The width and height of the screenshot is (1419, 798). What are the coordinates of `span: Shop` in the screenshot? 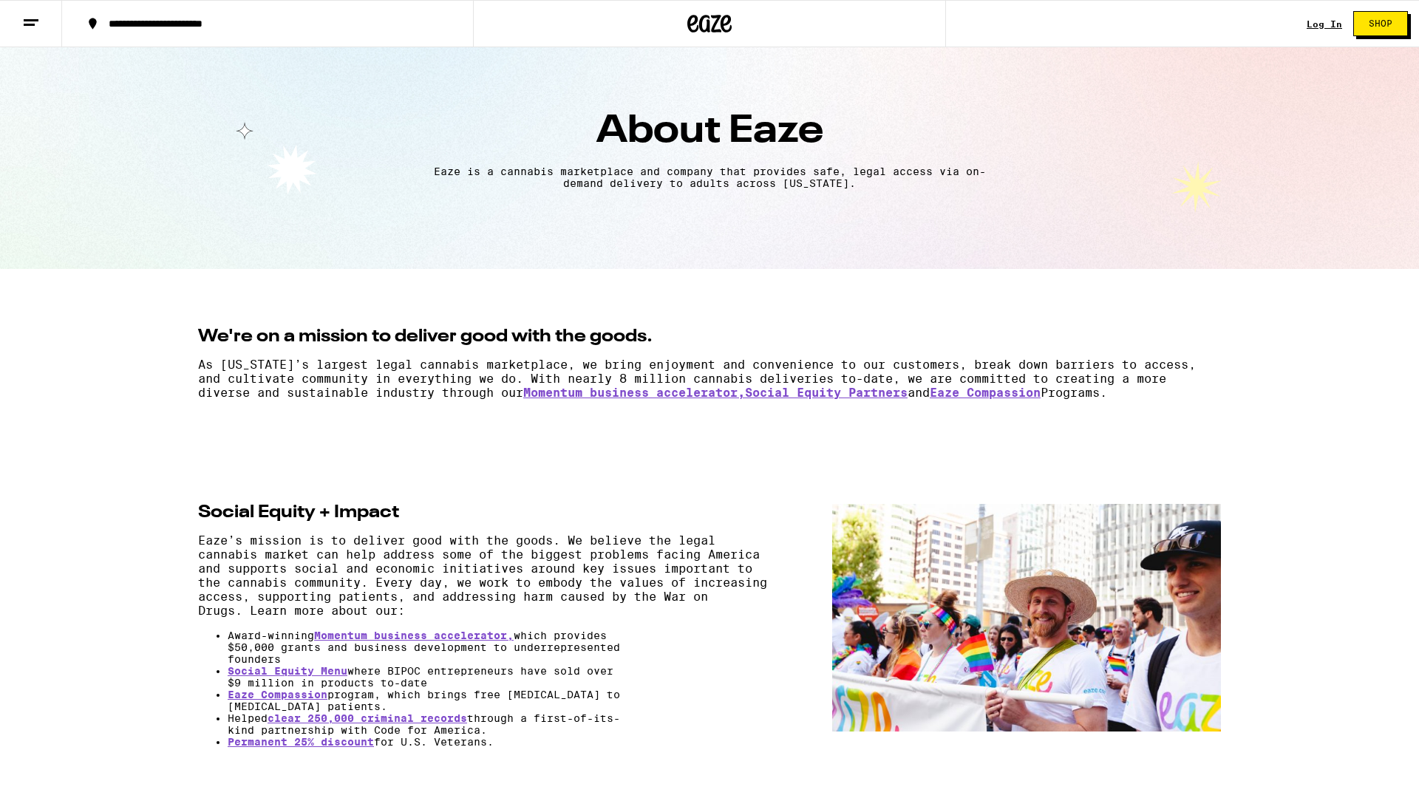 It's located at (1380, 24).